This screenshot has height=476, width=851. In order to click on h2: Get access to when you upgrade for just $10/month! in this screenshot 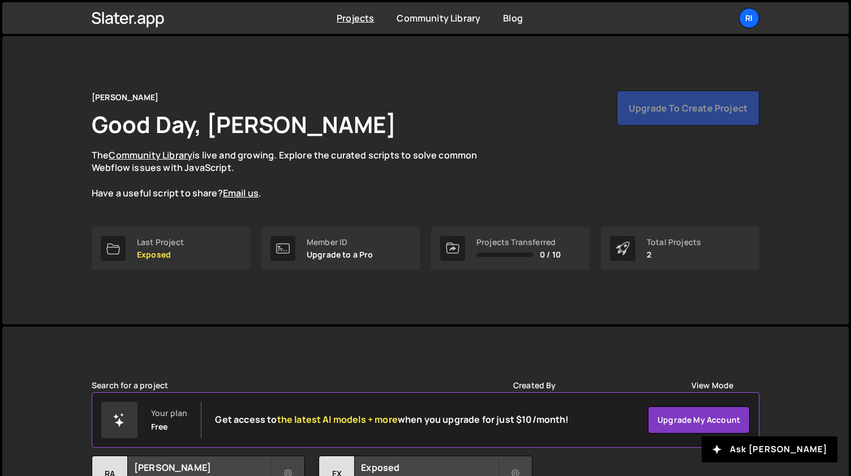, I will do `click(391, 419)`.